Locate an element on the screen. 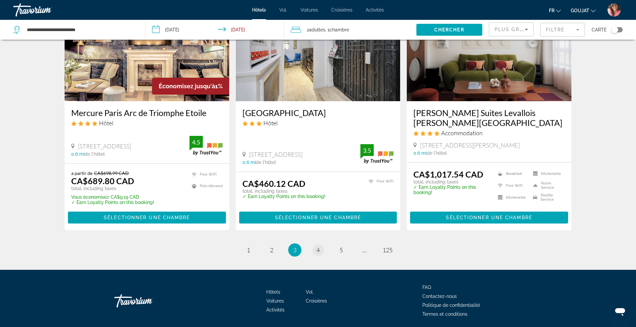 The image size is (636, 327). div: 4 star Accommodation is located at coordinates (489, 133).